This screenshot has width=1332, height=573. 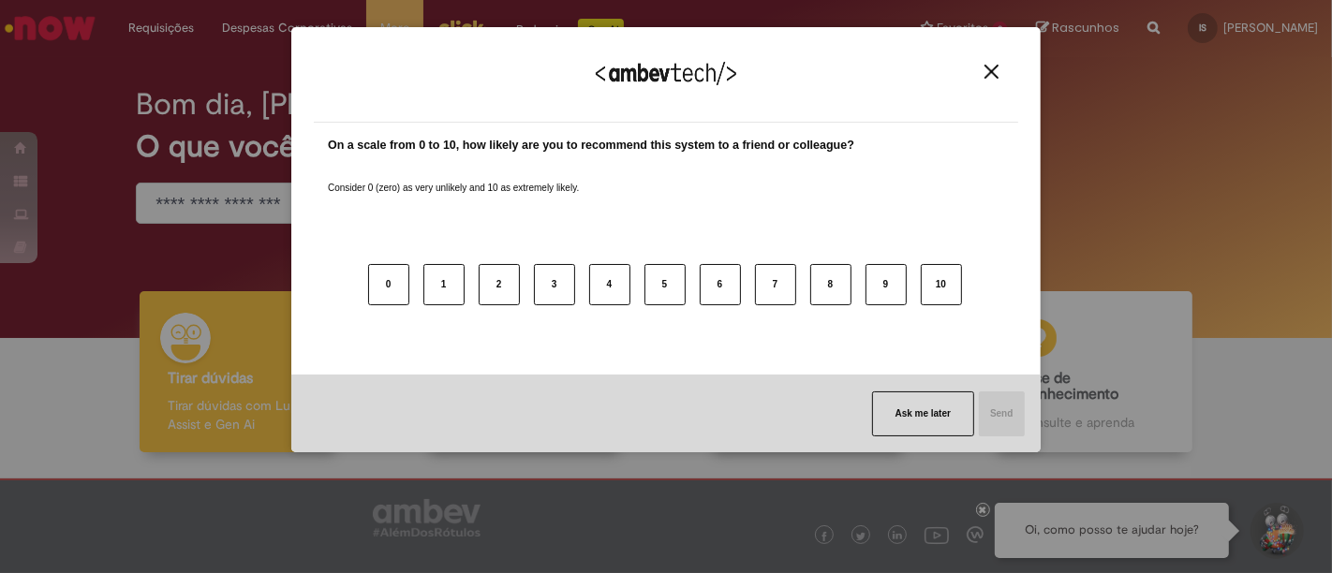 What do you see at coordinates (991, 71) in the screenshot?
I see `button: Close` at bounding box center [991, 71].